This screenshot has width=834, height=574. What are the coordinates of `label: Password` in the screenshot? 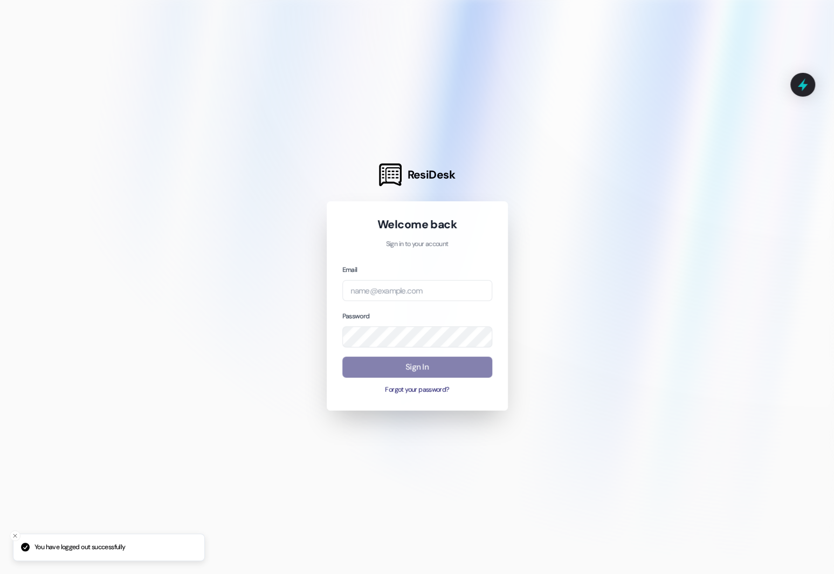 It's located at (356, 316).